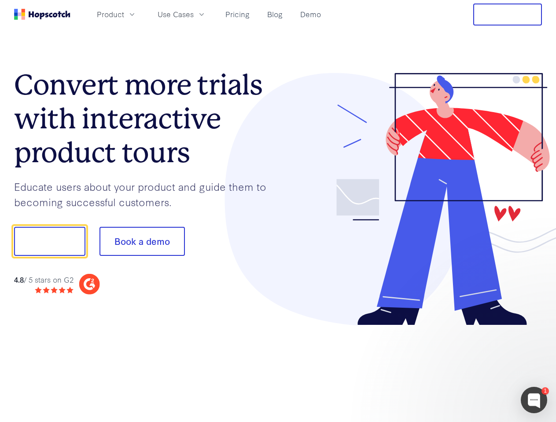 This screenshot has height=422, width=556. I want to click on a: Blog, so click(275, 14).